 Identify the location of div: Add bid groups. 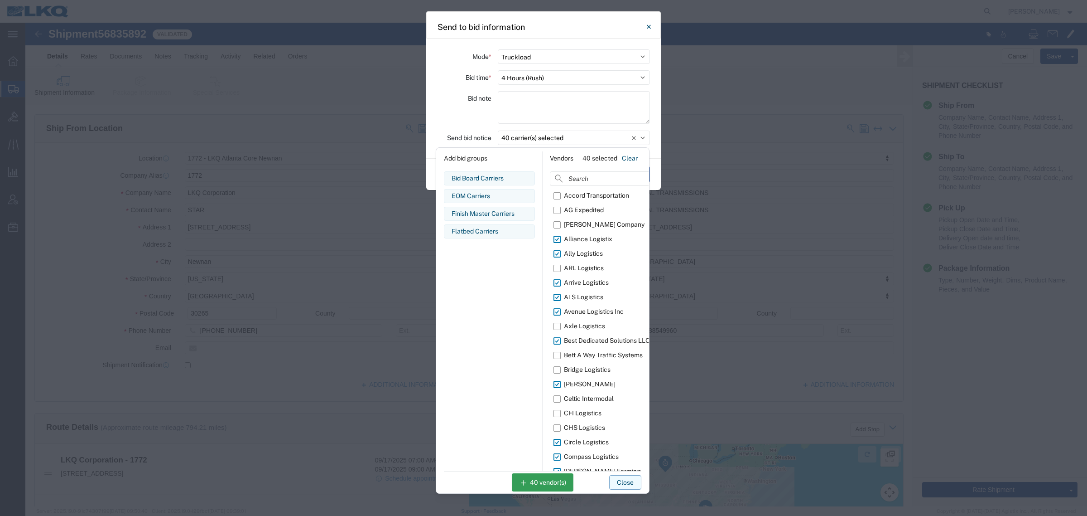
(489, 159).